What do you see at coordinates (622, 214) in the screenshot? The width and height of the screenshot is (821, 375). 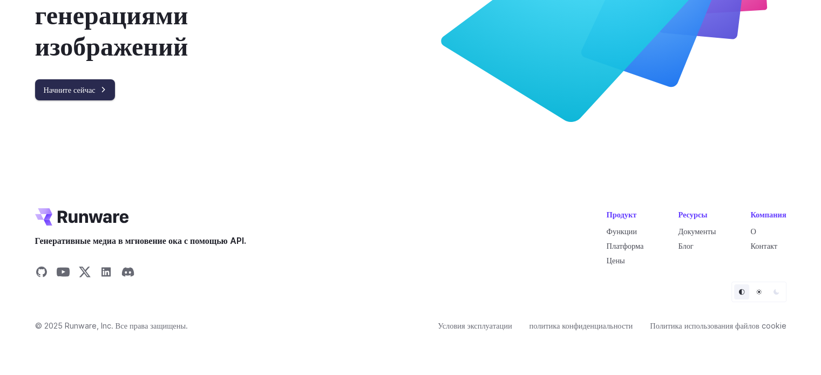 I see `font: Продукт` at bounding box center [622, 214].